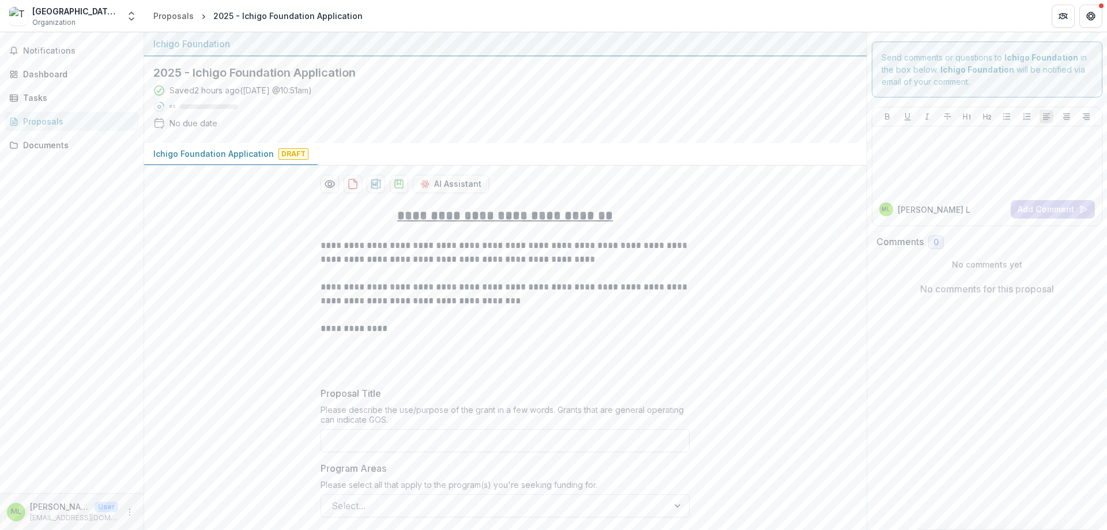 This screenshot has height=530, width=1107. Describe the element at coordinates (1063, 16) in the screenshot. I see `button: Partners` at that location.